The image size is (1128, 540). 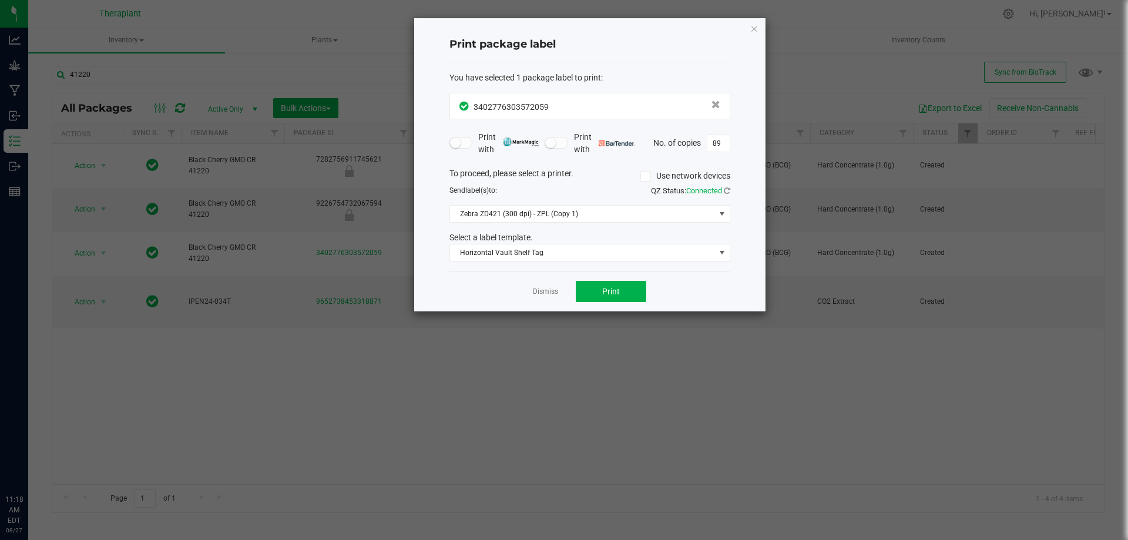 What do you see at coordinates (685, 176) in the screenshot?
I see `label: Use network devices` at bounding box center [685, 176].